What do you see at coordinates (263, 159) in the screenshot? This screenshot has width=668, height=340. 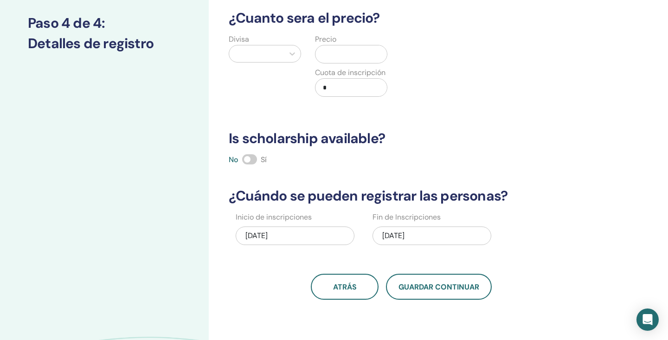 I see `span: Sí` at bounding box center [263, 159].